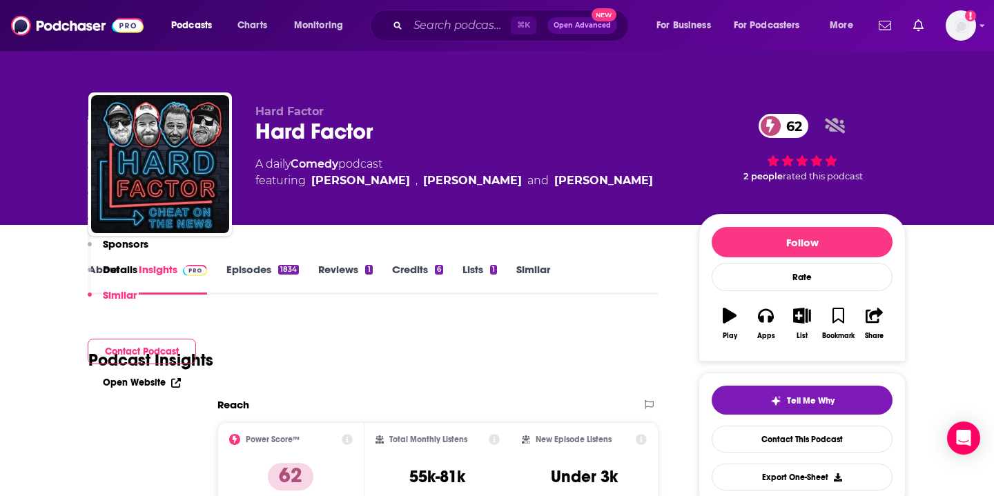  What do you see at coordinates (480, 279) in the screenshot?
I see `a: Lists1` at bounding box center [480, 279].